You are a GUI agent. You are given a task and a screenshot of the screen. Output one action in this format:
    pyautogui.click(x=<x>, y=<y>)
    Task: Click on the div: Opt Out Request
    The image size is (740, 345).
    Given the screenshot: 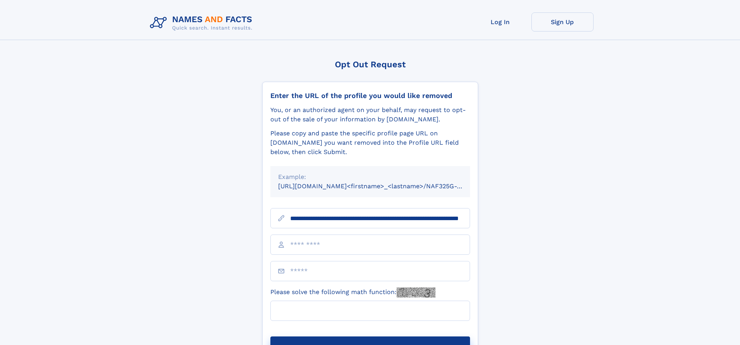 What is the action you would take?
    pyautogui.click(x=370, y=64)
    